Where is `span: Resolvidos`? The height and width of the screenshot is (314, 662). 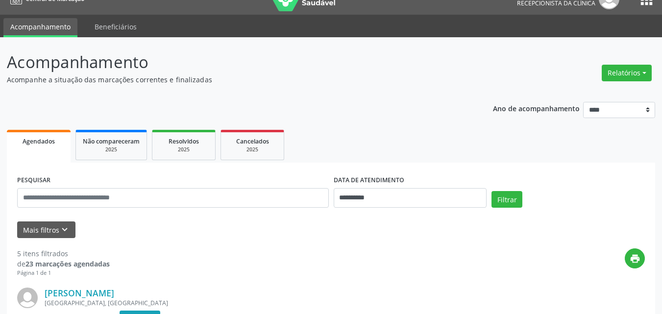
span: Resolvidos is located at coordinates (184, 141).